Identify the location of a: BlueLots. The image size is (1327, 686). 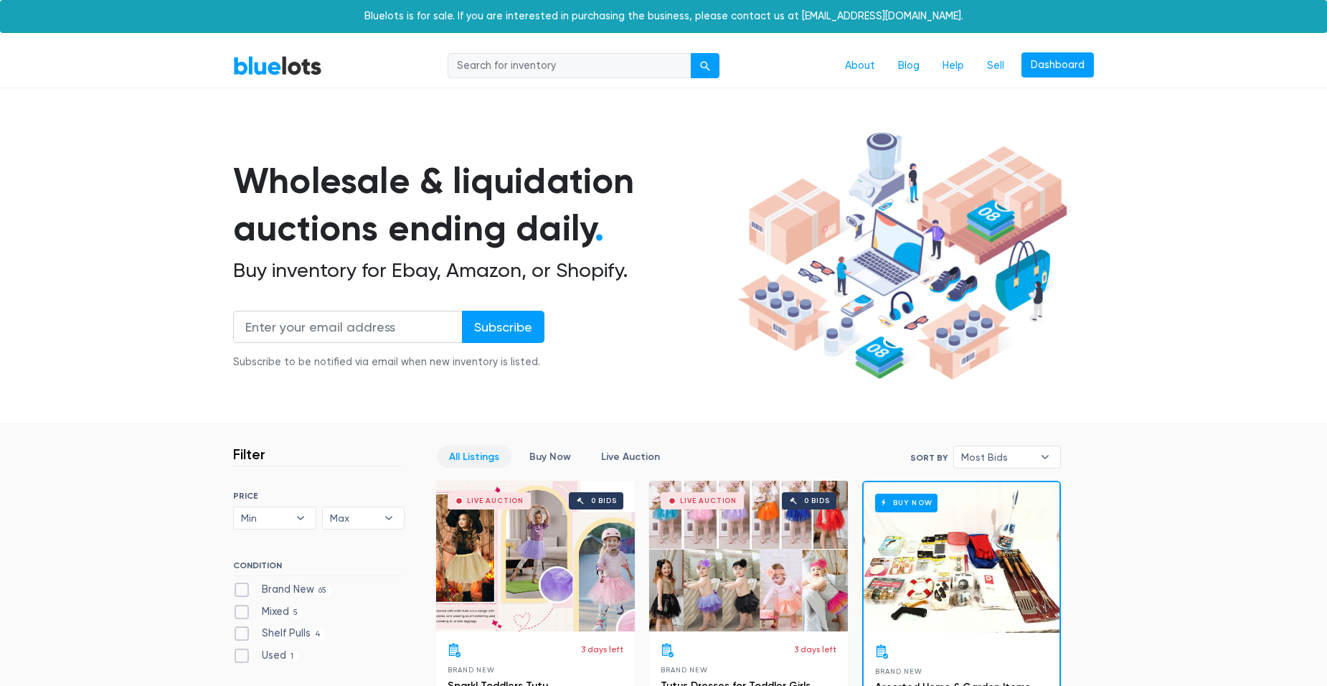
(278, 65).